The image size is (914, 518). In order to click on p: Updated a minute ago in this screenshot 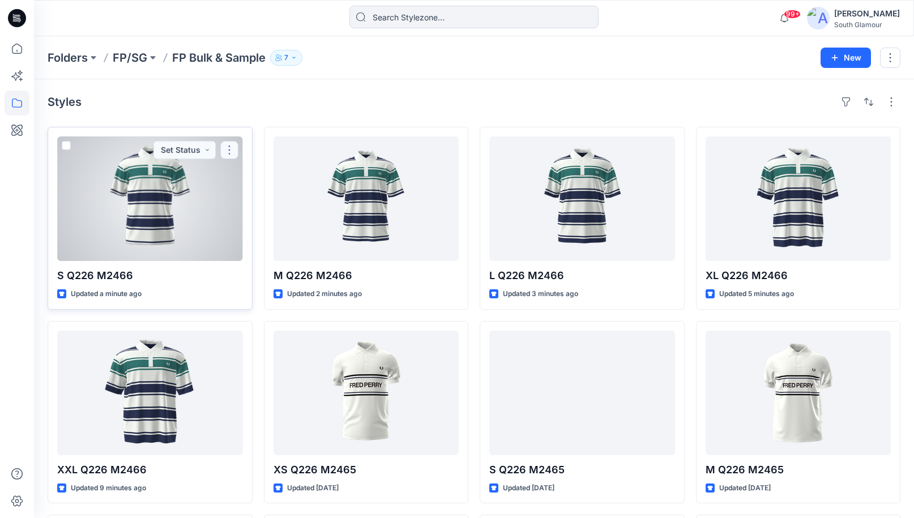, I will do `click(106, 294)`.